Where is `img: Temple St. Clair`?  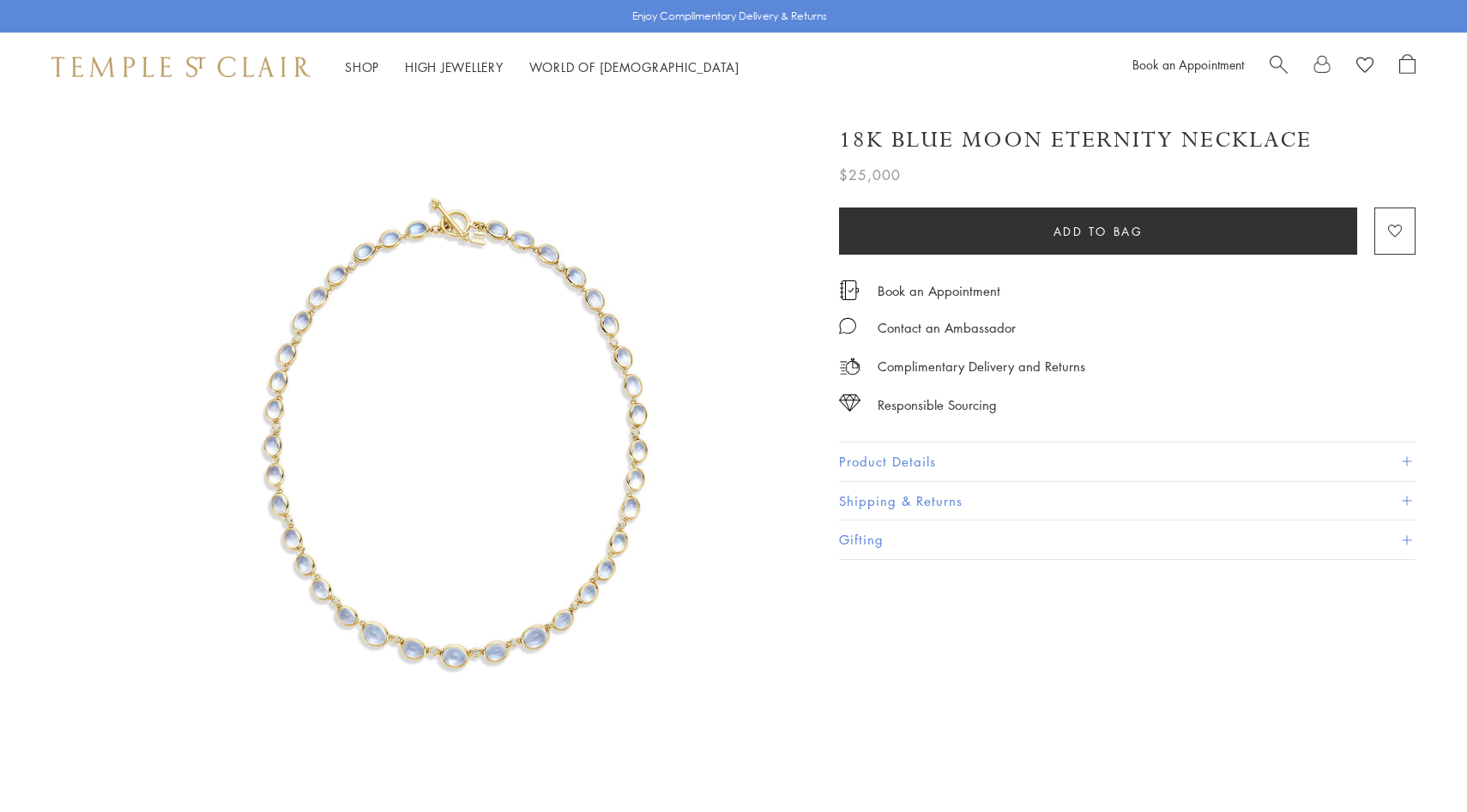 img: Temple St. Clair is located at coordinates (181, 67).